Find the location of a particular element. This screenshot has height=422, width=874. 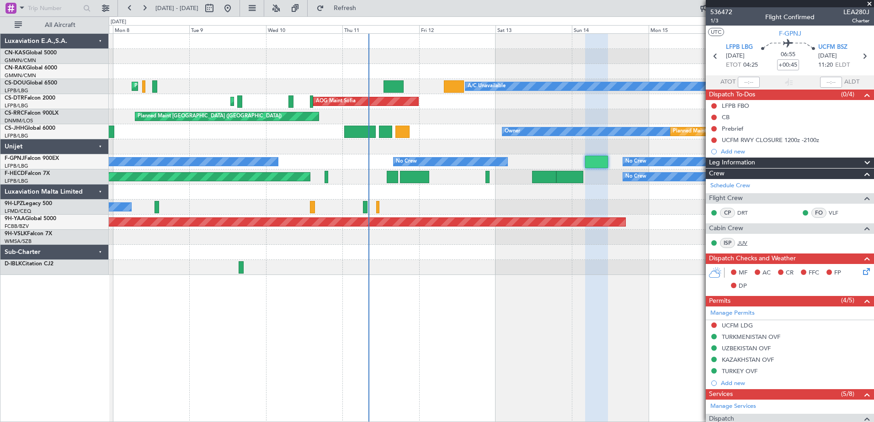

span: CS-DOU is located at coordinates (15, 83).